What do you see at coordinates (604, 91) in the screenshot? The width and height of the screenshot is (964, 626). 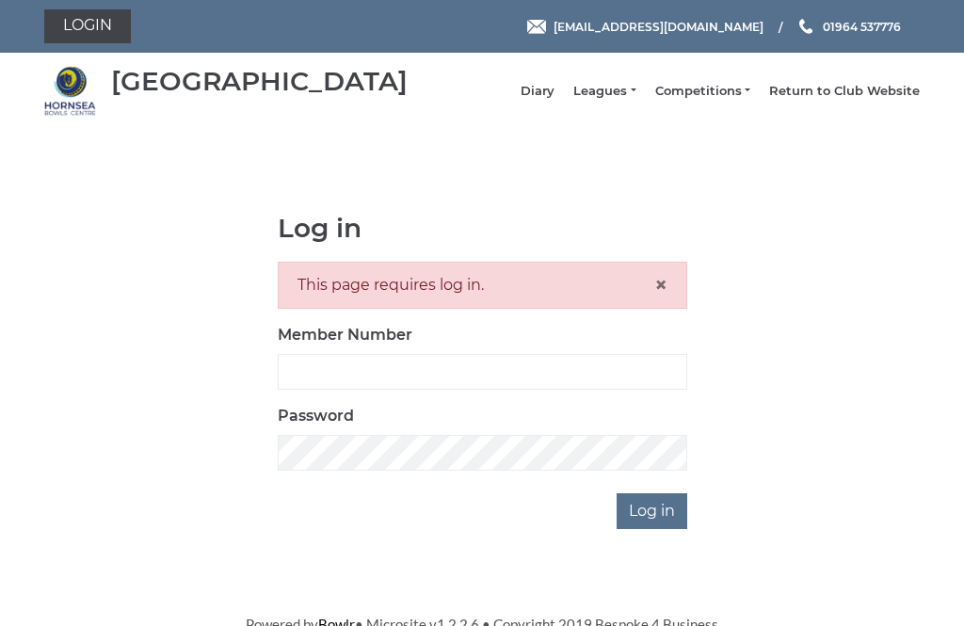 I see `a: Leagues` at bounding box center [604, 91].